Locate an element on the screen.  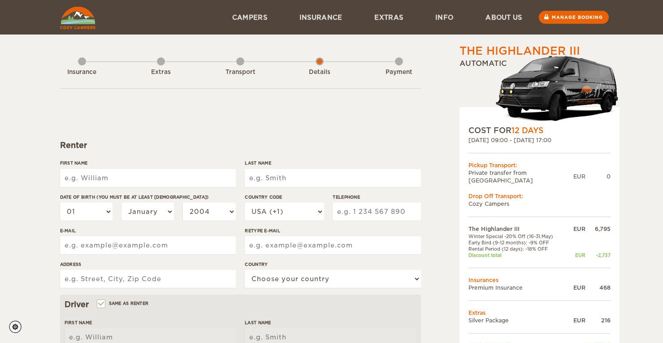
div: 468 is located at coordinates (598, 287).